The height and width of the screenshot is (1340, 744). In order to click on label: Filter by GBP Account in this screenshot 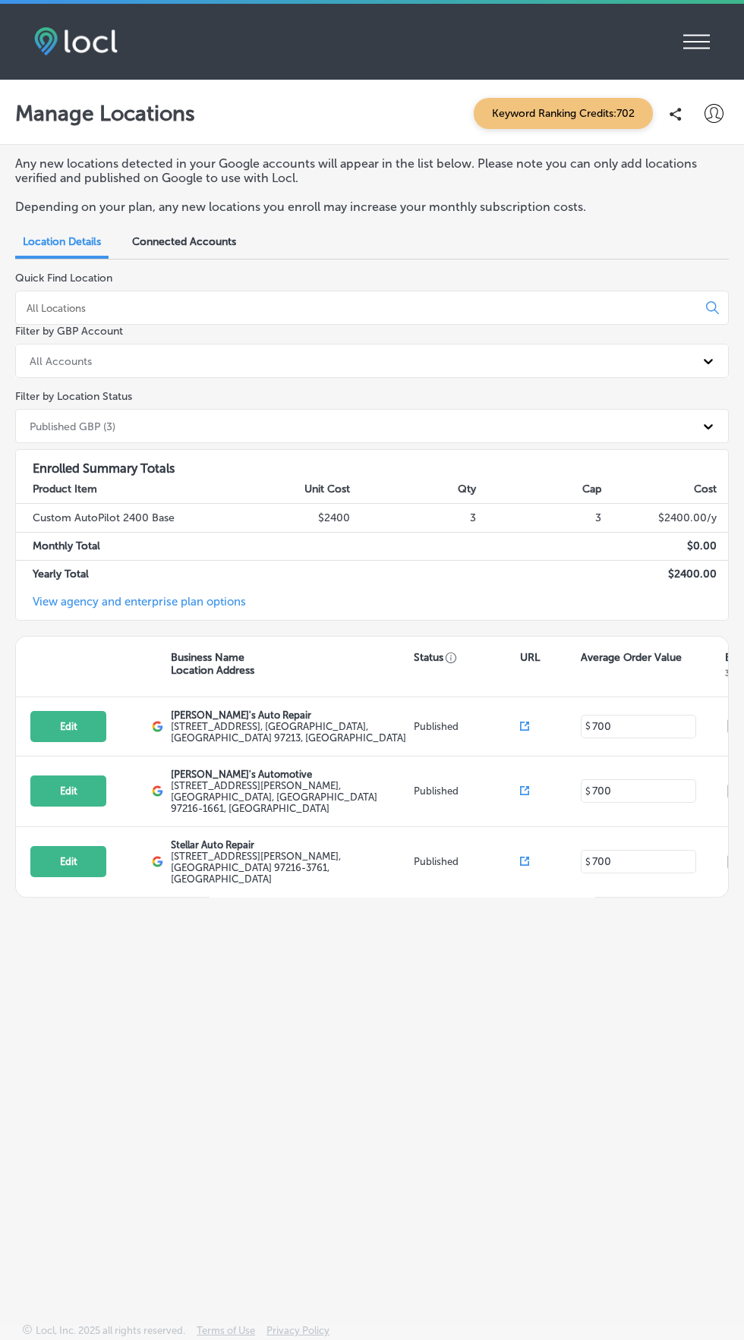, I will do `click(69, 331)`.